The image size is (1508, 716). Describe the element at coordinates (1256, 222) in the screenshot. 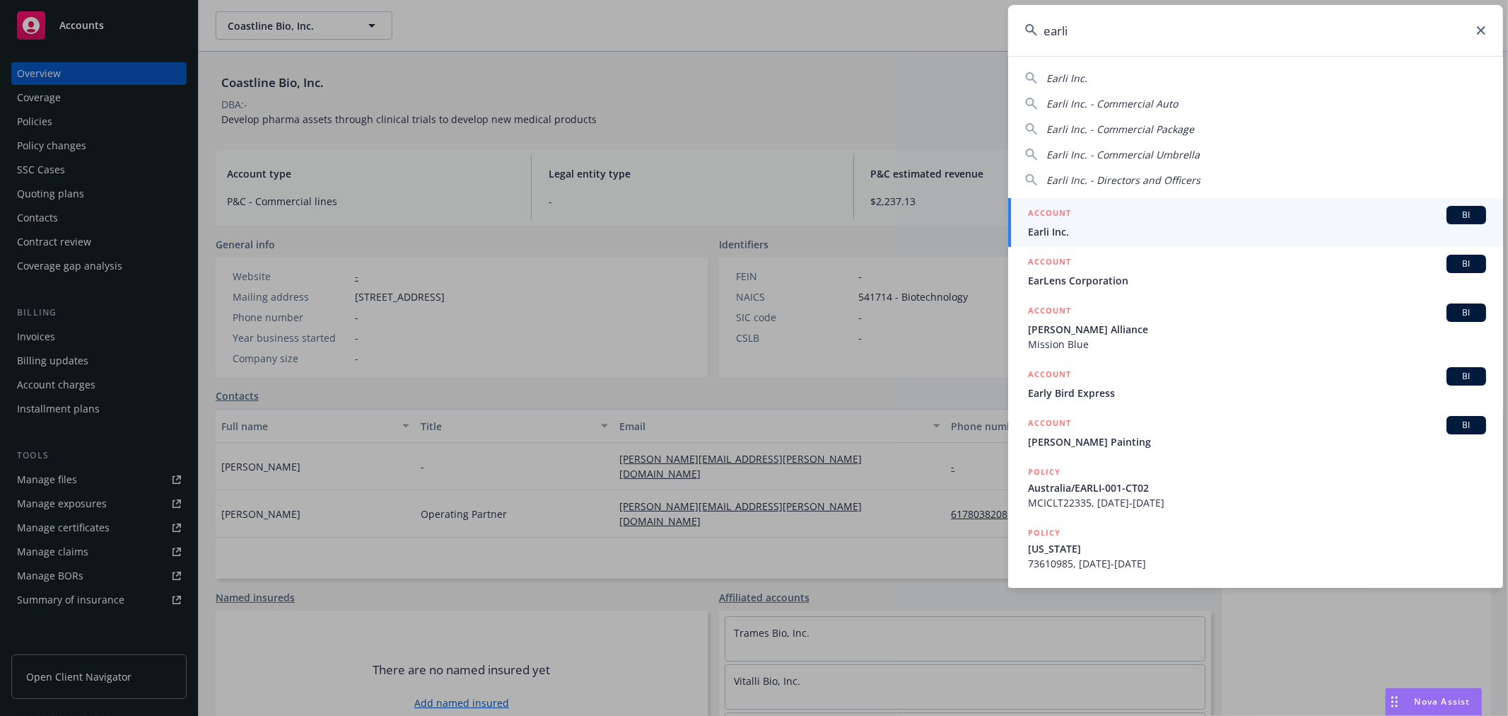

I see `a: ACCOUNTBIEarli Inc.` at that location.